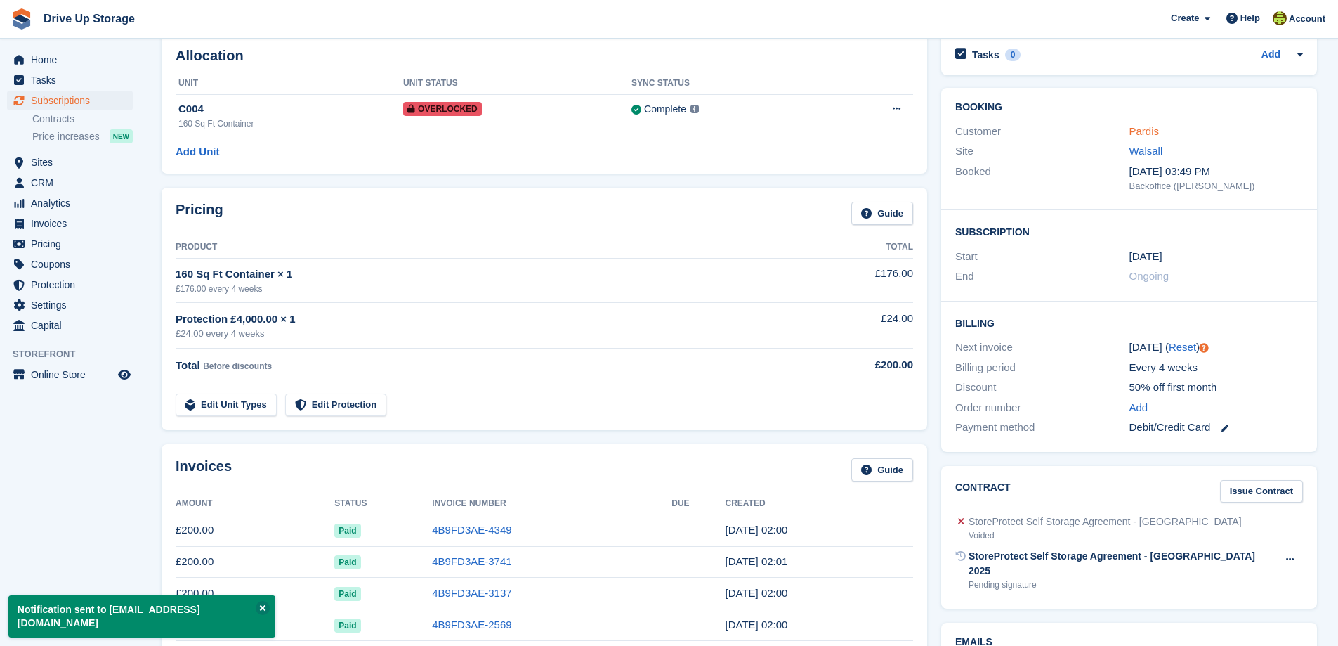 Image resolution: width=1338 pixels, height=646 pixels. I want to click on img: Lindsay Dawes, so click(1280, 18).